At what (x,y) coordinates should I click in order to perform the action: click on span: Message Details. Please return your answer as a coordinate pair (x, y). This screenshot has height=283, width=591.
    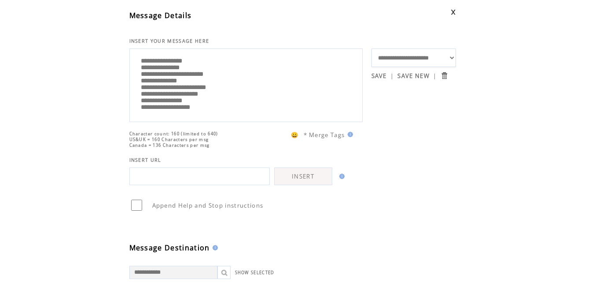
    Looking at the image, I should click on (161, 15).